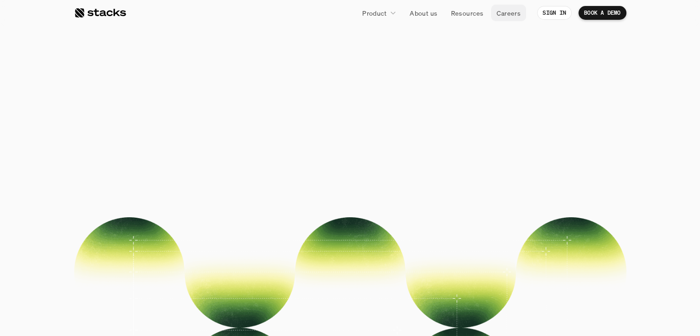 This screenshot has height=336, width=700. Describe the element at coordinates (554, 13) in the screenshot. I see `a: SIGN IN` at that location.